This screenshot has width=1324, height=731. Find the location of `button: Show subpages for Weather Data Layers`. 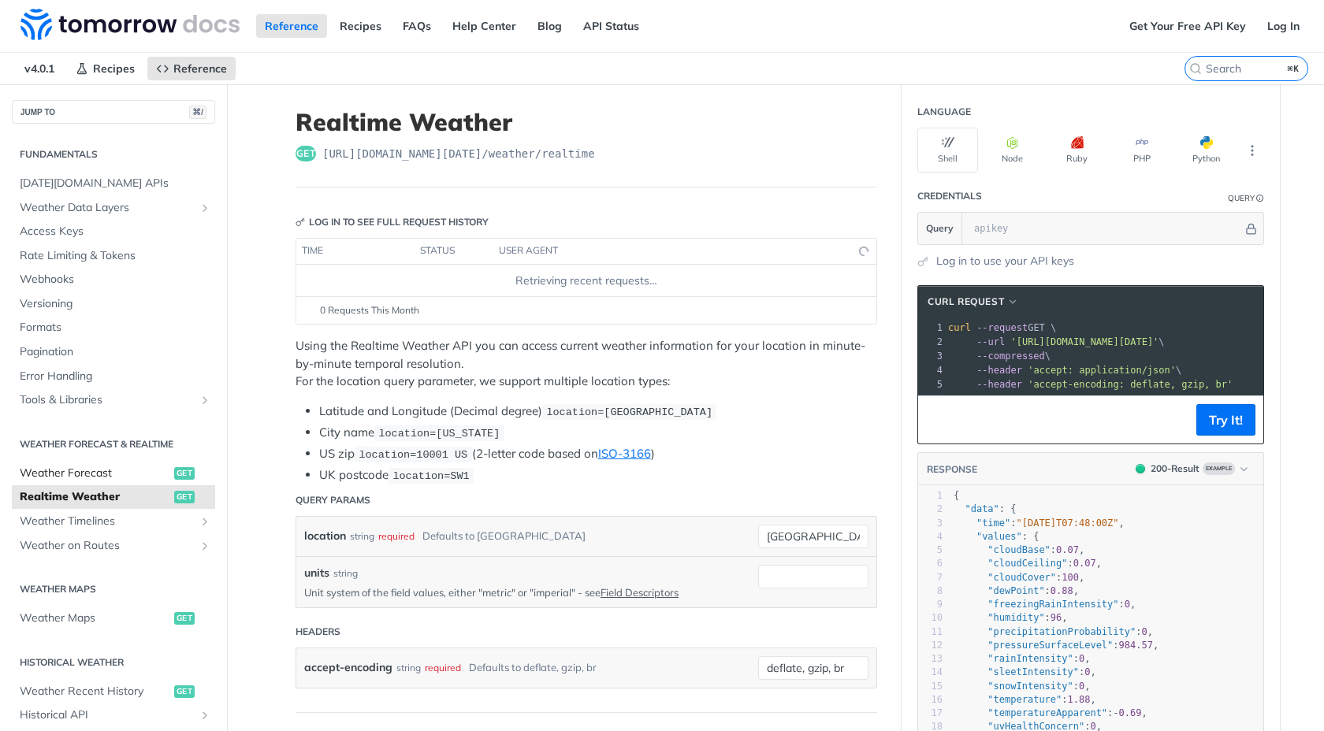

button: Show subpages for Weather Data Layers is located at coordinates (205, 208).